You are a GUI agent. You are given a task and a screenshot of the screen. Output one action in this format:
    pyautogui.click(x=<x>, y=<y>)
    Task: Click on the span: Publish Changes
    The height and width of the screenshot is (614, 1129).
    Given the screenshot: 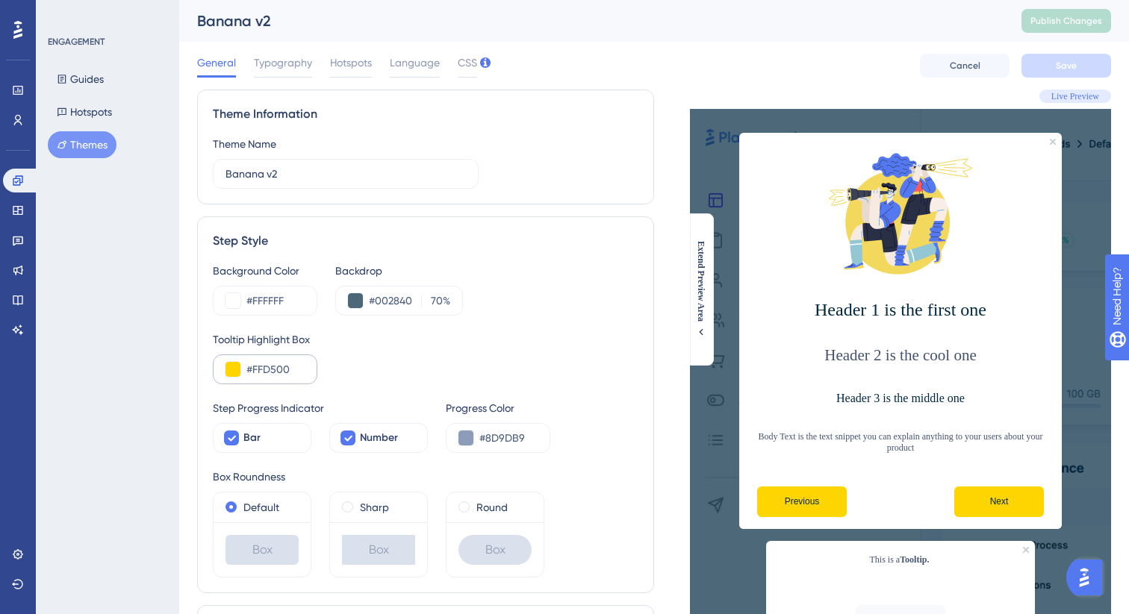 What is the action you would take?
    pyautogui.click(x=1066, y=21)
    